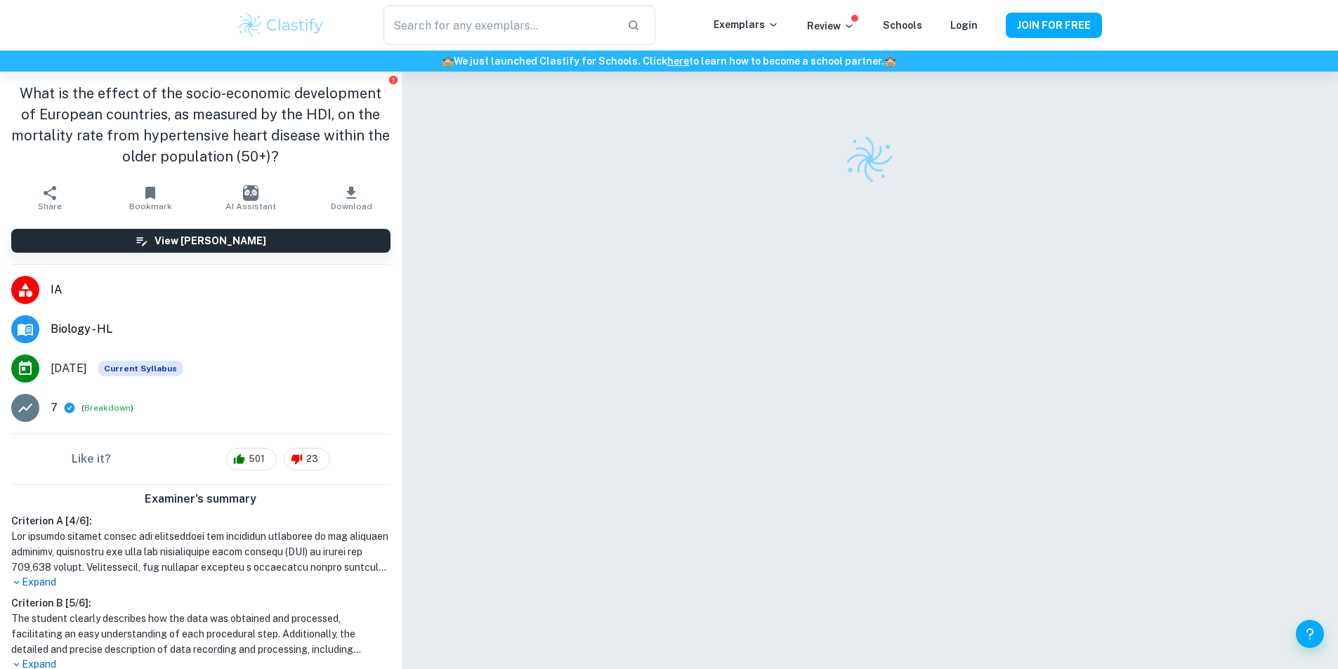 Image resolution: width=1338 pixels, height=669 pixels. What do you see at coordinates (251, 459) in the screenshot?
I see `div: 501` at bounding box center [251, 459].